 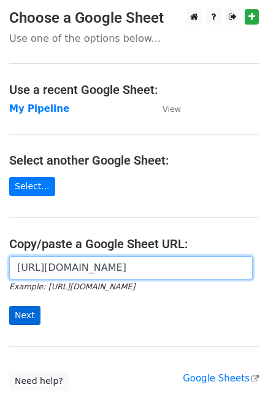 I want to click on strong: My Pipeline, so click(x=39, y=109).